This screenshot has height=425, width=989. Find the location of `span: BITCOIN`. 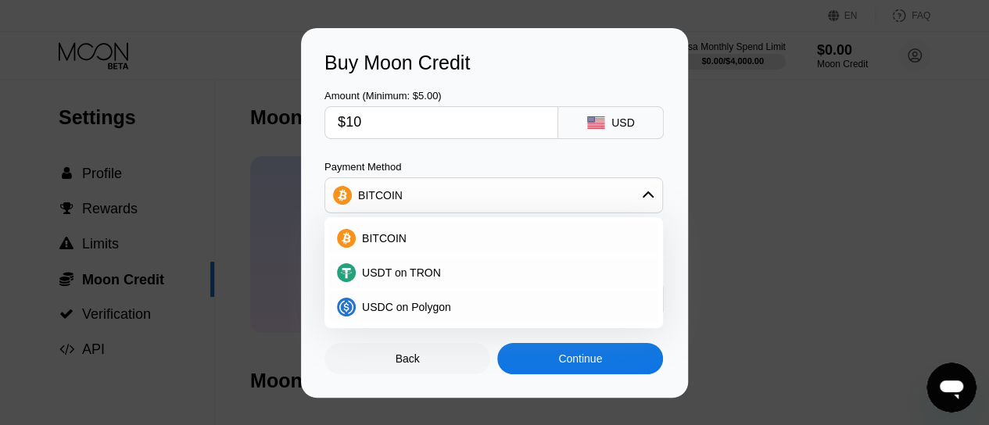

span: BITCOIN is located at coordinates (384, 238).